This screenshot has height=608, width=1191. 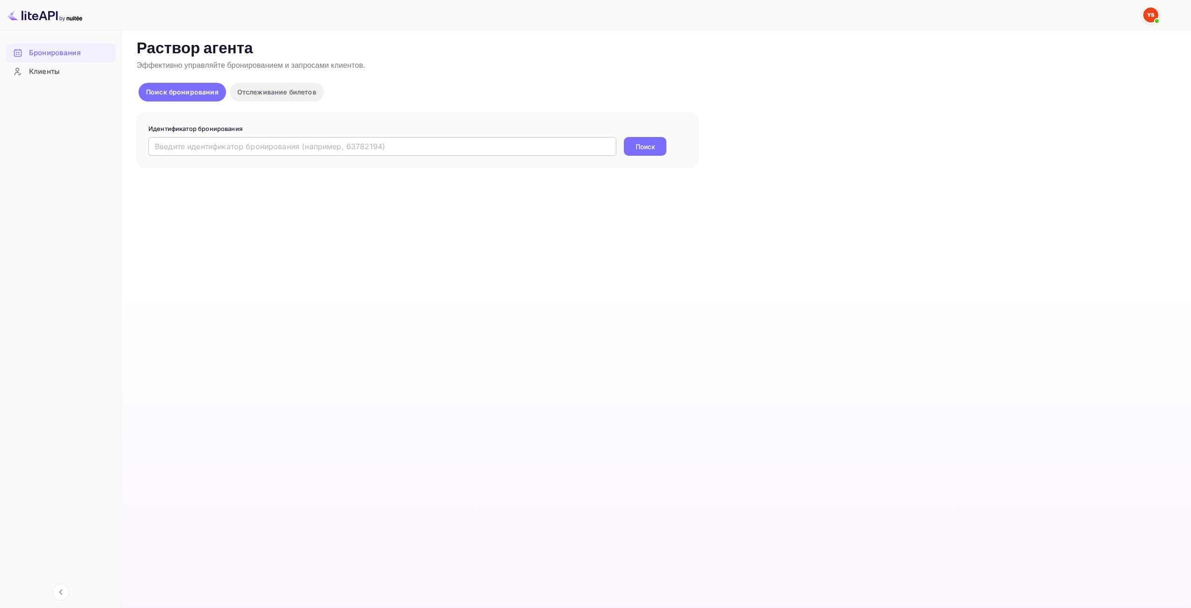 What do you see at coordinates (61, 592) in the screenshot?
I see `button: Свернуть навигацию` at bounding box center [61, 592].